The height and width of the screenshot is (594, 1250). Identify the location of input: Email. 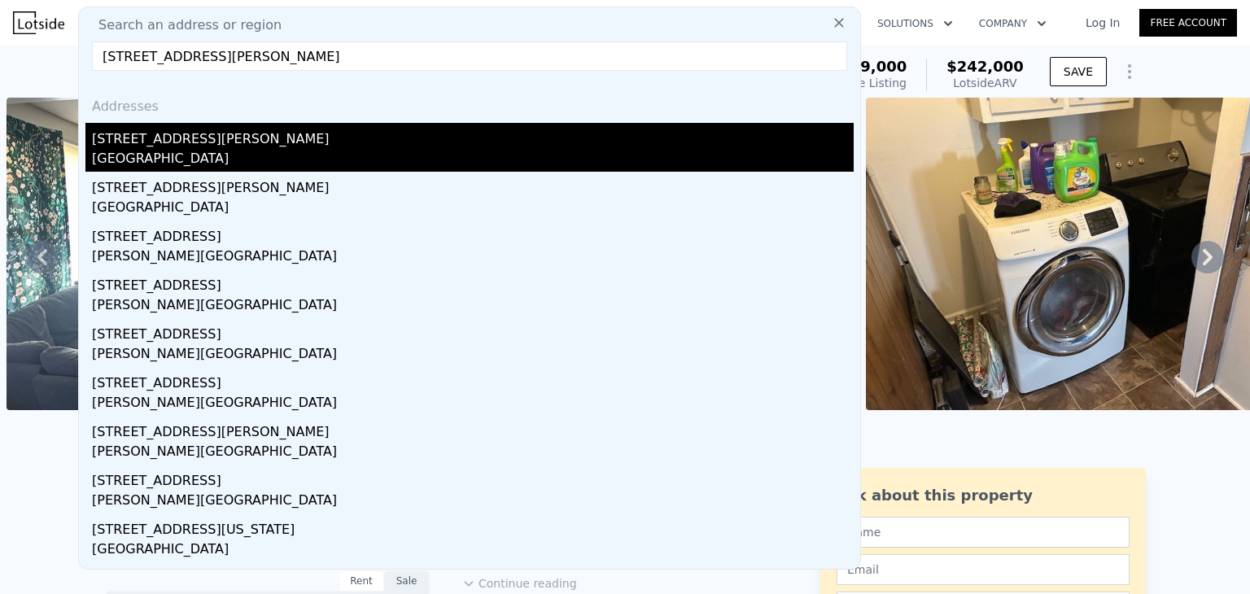
(983, 570).